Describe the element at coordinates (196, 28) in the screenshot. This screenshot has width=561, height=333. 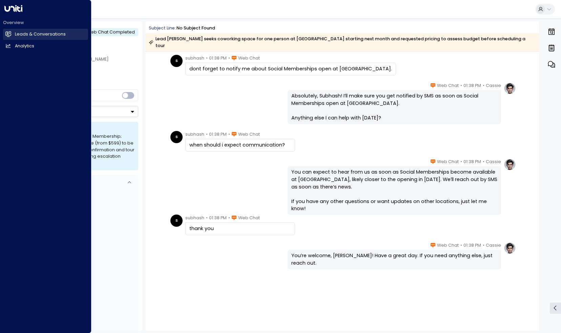
I see `div: No subject found` at that location.